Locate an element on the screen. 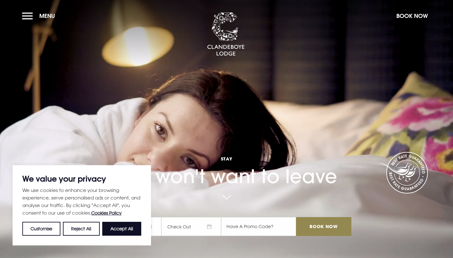 Image resolution: width=453 pixels, height=258 pixels. span: Stay is located at coordinates (227, 159).